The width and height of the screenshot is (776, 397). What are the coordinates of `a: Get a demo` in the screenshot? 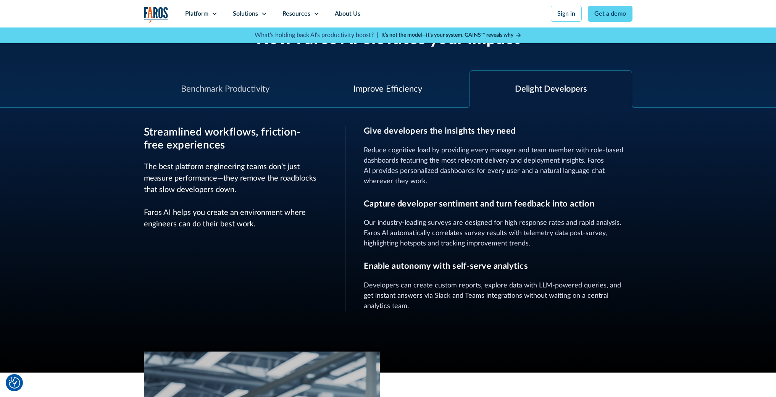 It's located at (610, 14).